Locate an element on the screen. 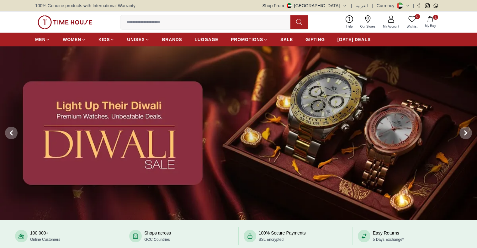  span: Help is located at coordinates (350, 26).